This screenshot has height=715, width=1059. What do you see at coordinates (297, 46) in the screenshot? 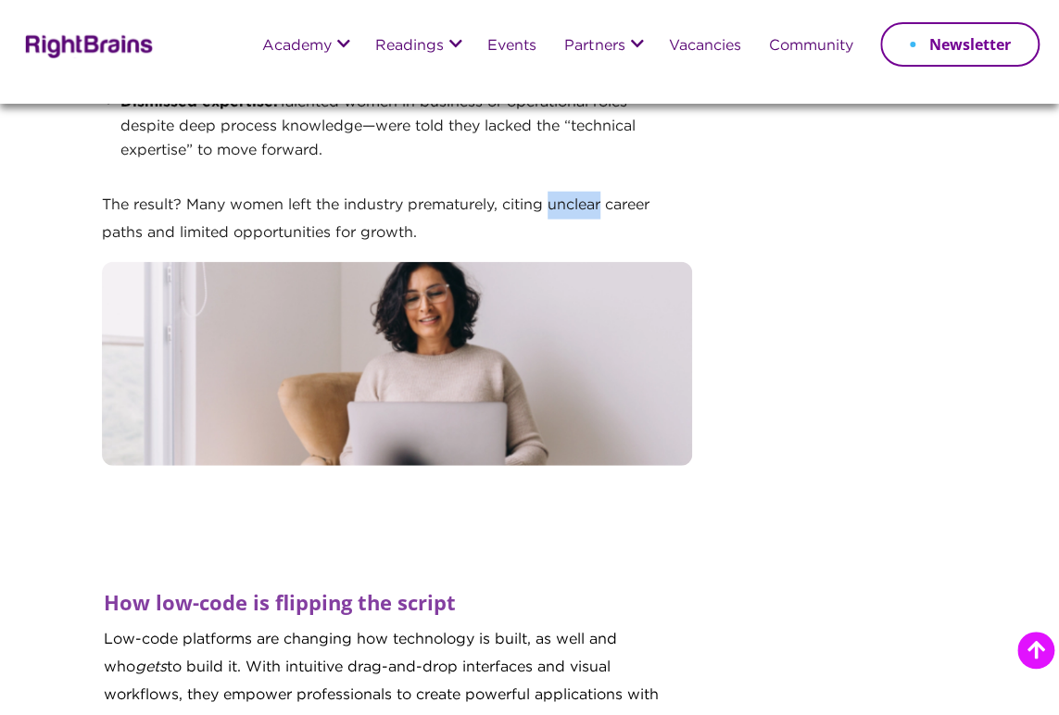
I see `a: Academy` at bounding box center [297, 46].